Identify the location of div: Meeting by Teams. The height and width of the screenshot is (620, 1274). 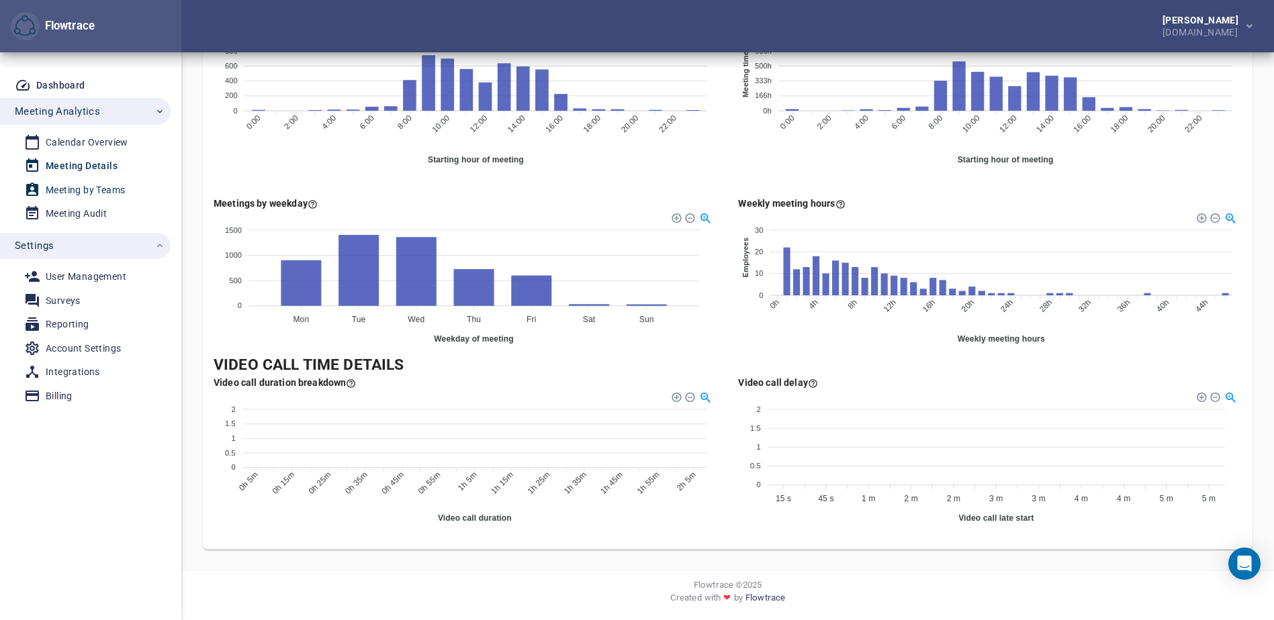
(85, 190).